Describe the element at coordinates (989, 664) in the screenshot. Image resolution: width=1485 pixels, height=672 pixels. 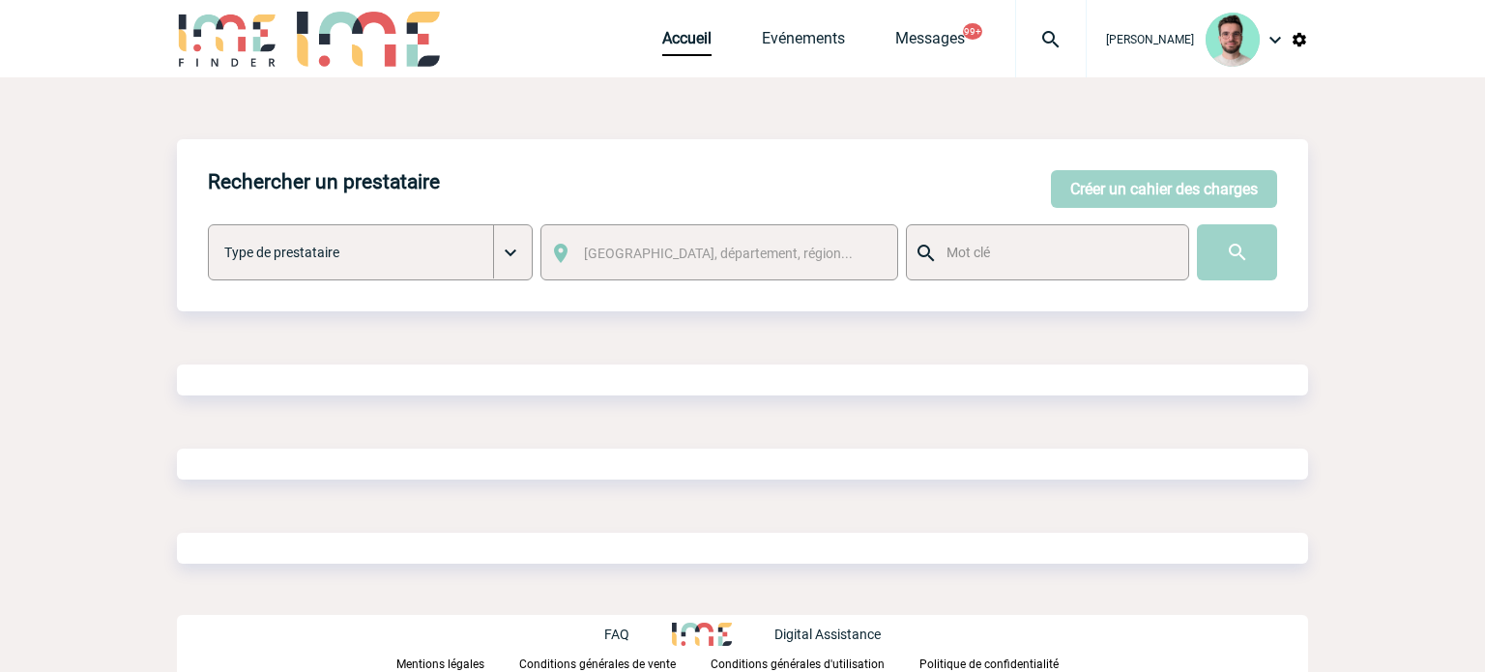
I see `p: Politique de confidentialité` at that location.